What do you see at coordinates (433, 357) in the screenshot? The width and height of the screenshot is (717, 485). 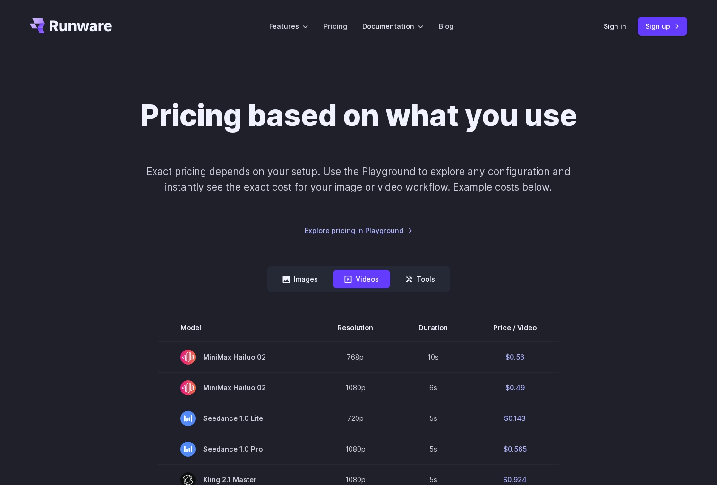 I see `td: 10s` at bounding box center [433, 357].